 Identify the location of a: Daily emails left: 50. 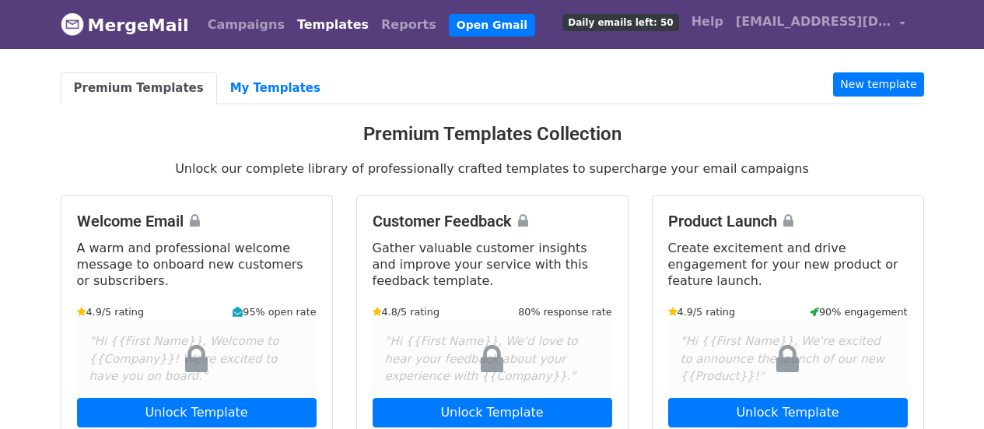
(620, 22).